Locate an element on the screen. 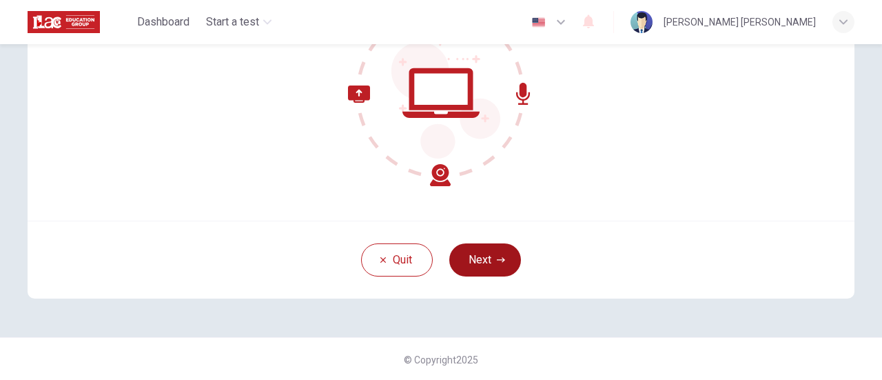  button: Next is located at coordinates (485, 260).